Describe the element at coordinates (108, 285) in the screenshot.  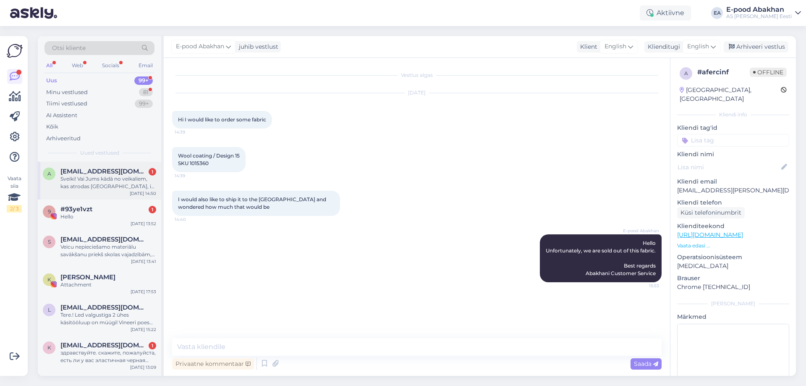
I see `div: Attachment` at that location.